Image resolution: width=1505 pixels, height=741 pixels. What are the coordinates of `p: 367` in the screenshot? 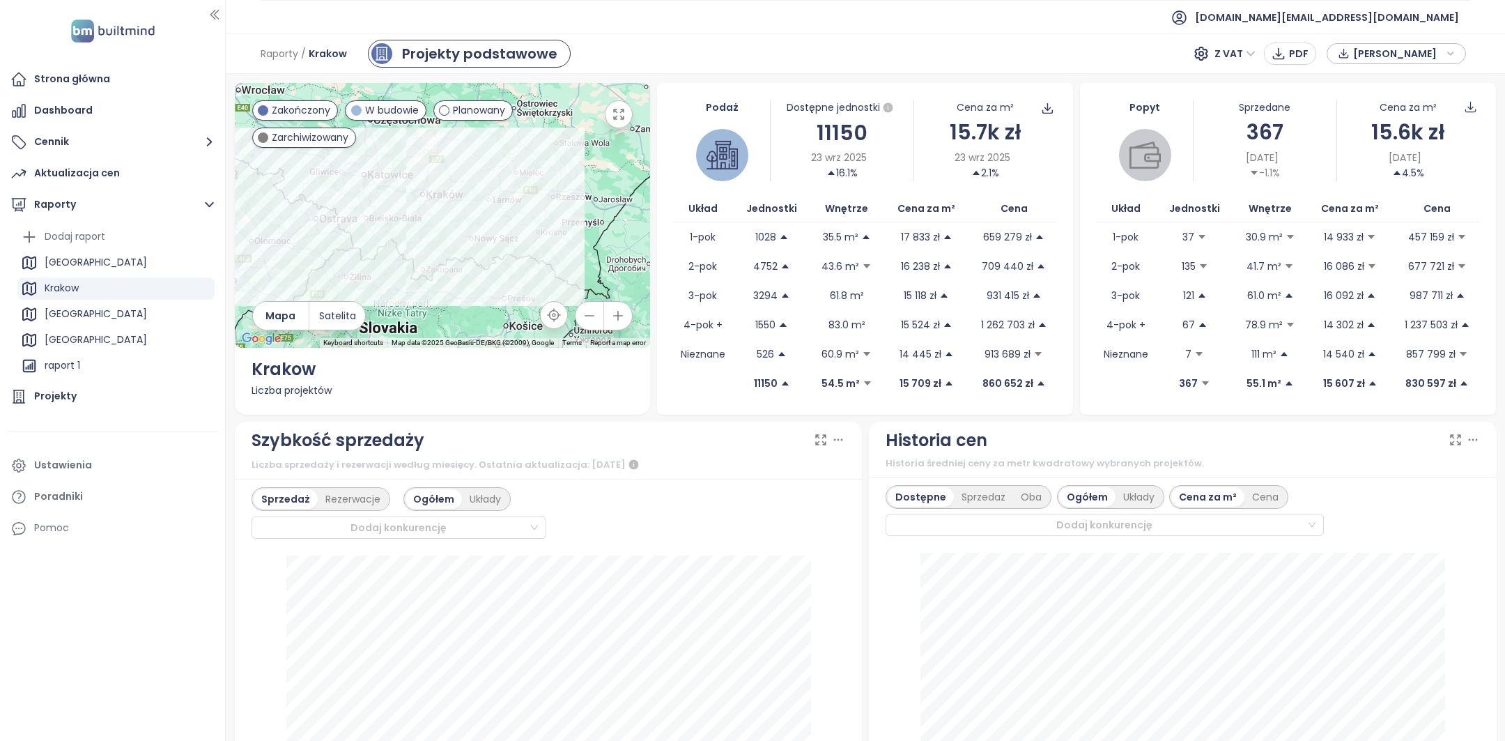 It's located at (1188, 383).